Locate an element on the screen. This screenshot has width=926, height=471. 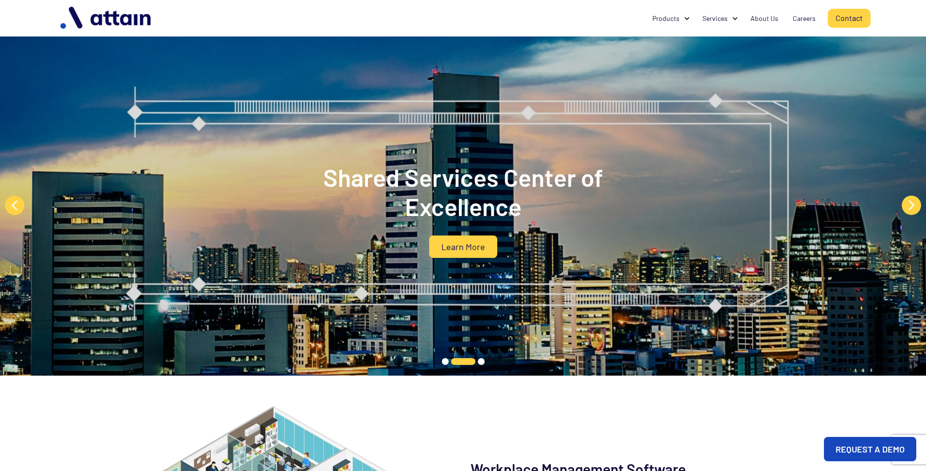
img: logo is located at coordinates (106, 18).